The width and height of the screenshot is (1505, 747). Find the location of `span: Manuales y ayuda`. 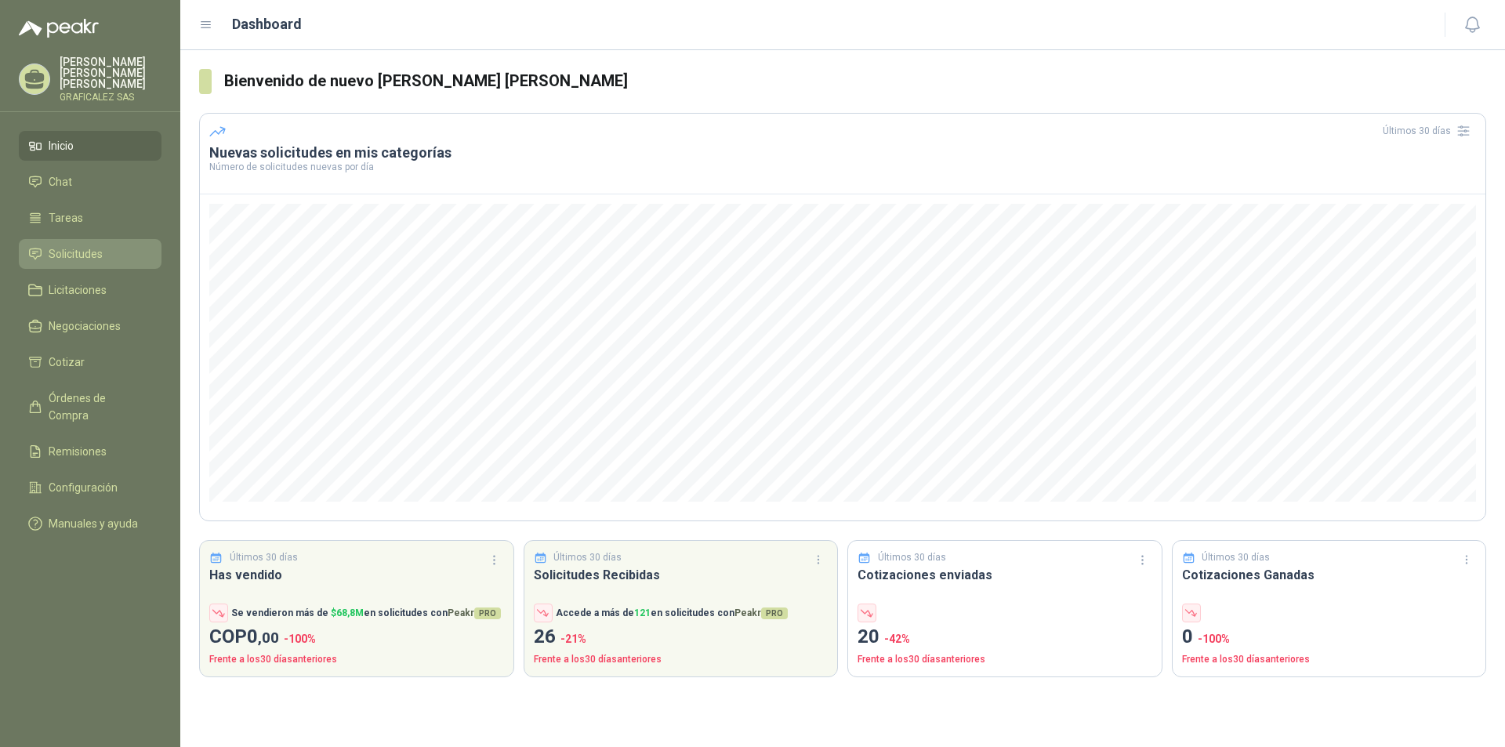

span: Manuales y ayuda is located at coordinates (93, 524).